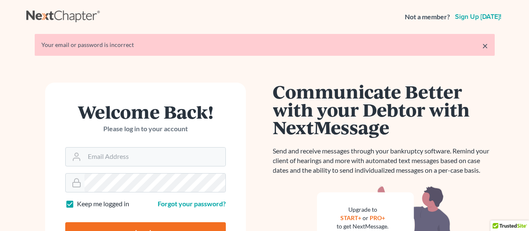 The width and height of the screenshot is (529, 231). What do you see at coordinates (155, 156) in the screenshot?
I see `input: Email Address` at bounding box center [155, 156].